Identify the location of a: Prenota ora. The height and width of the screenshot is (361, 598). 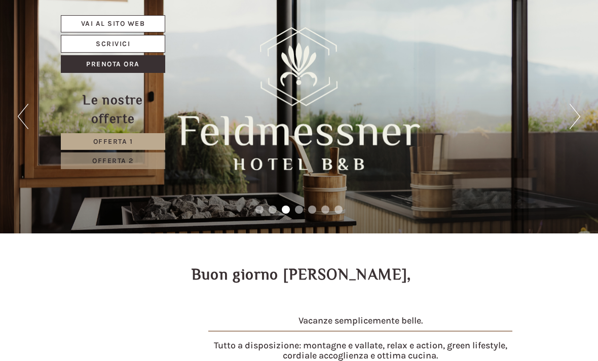
(113, 64).